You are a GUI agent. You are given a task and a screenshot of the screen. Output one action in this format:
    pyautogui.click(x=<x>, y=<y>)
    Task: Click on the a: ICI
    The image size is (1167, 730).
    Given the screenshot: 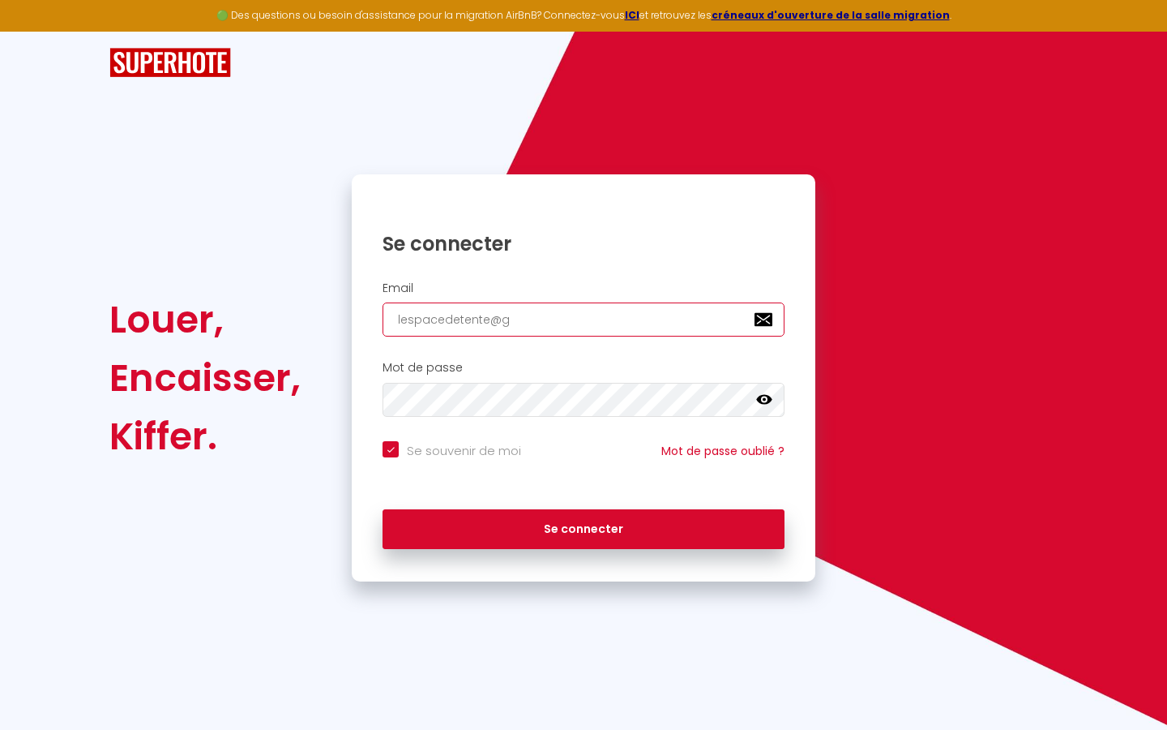 What is the action you would take?
    pyautogui.click(x=632, y=15)
    